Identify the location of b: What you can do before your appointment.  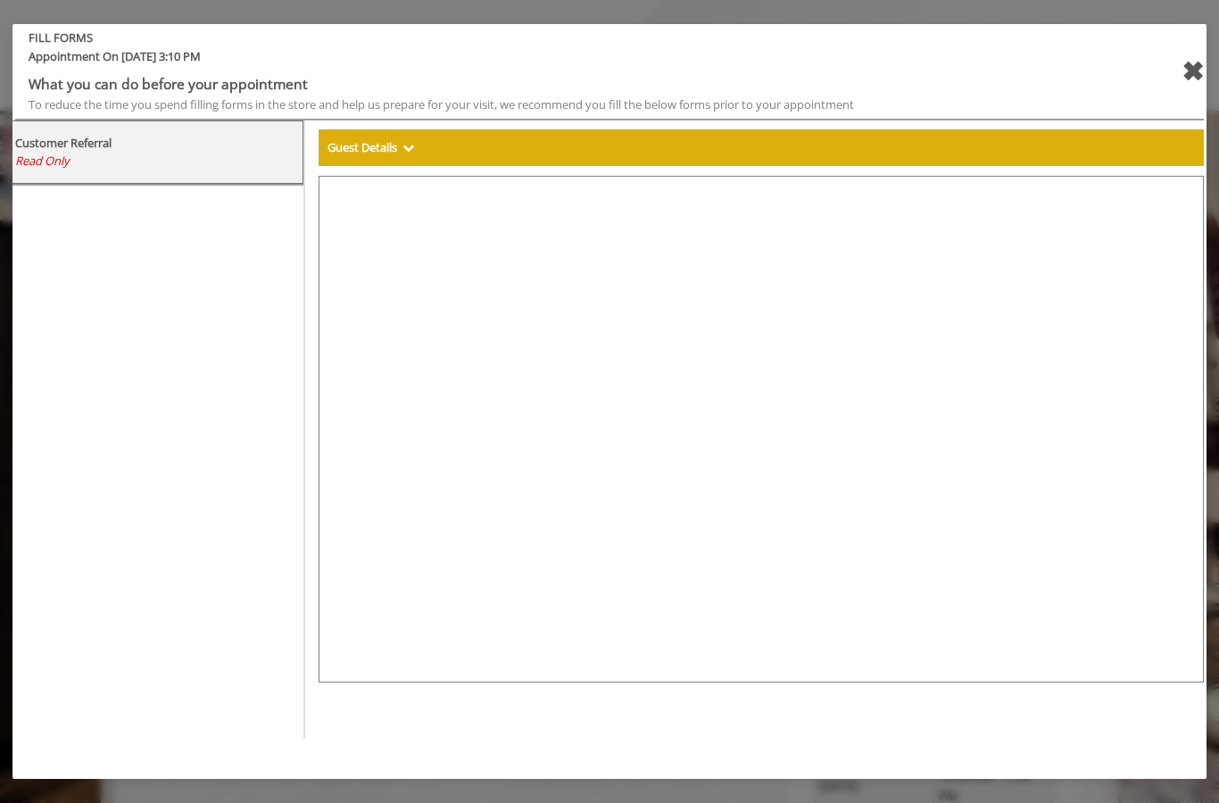
(168, 84).